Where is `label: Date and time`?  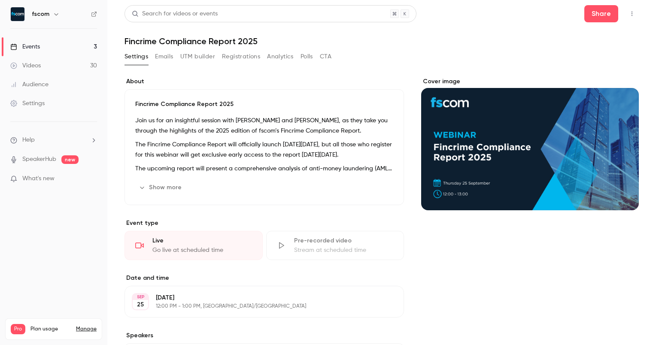
label: Date and time is located at coordinates (264, 278).